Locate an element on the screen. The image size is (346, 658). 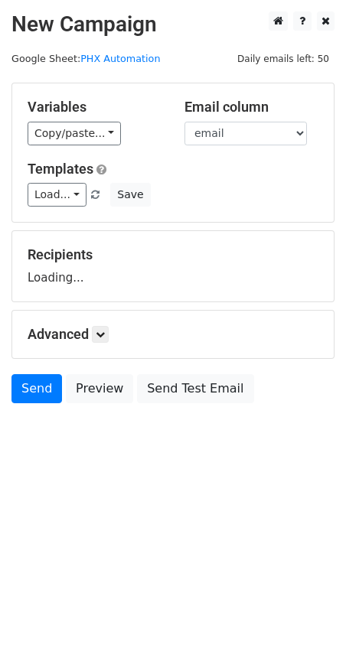
small: Google Sheet: is located at coordinates (86, 58).